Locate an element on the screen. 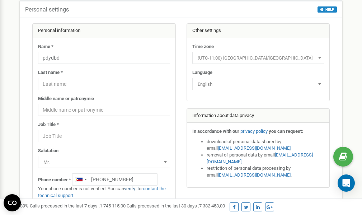 Image resolution: width=362 pixels, height=215 pixels. u: 7 382 453,00 is located at coordinates (212, 205).